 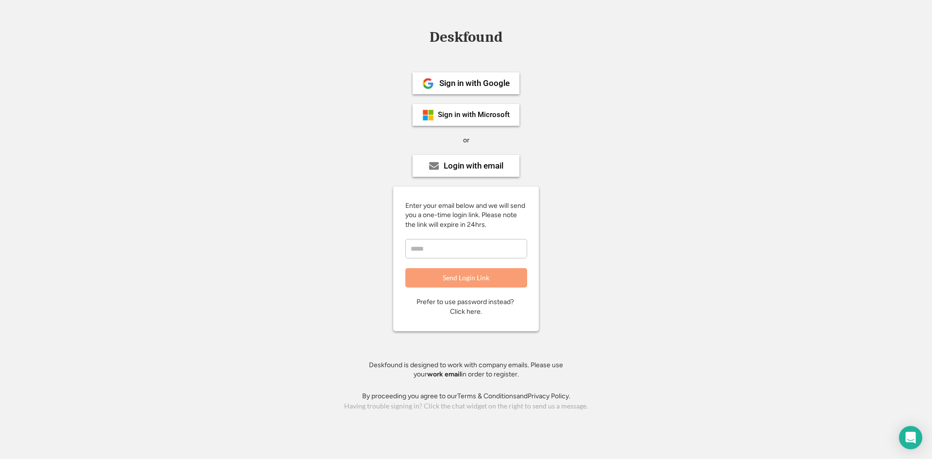 What do you see at coordinates (428, 115) in the screenshot?
I see `img: ms-symbollockup_mssymbol_19.png` at bounding box center [428, 115].